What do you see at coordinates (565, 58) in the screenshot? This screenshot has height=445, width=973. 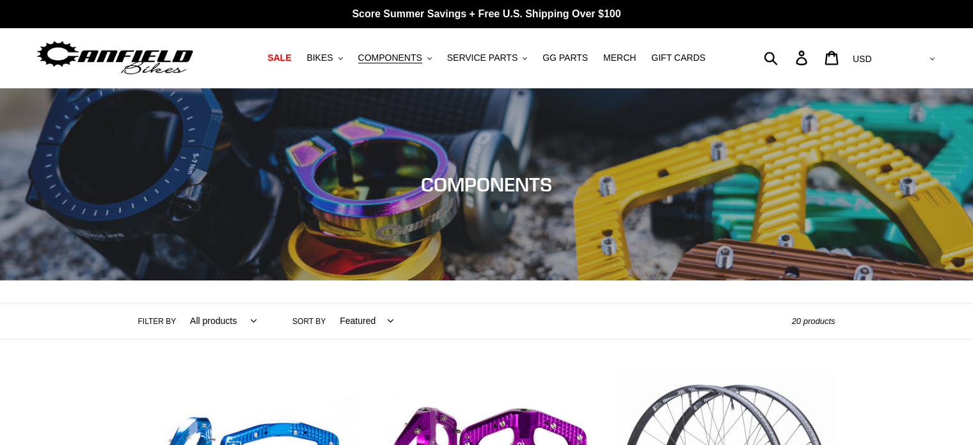 I see `a: GG PARTS` at bounding box center [565, 58].